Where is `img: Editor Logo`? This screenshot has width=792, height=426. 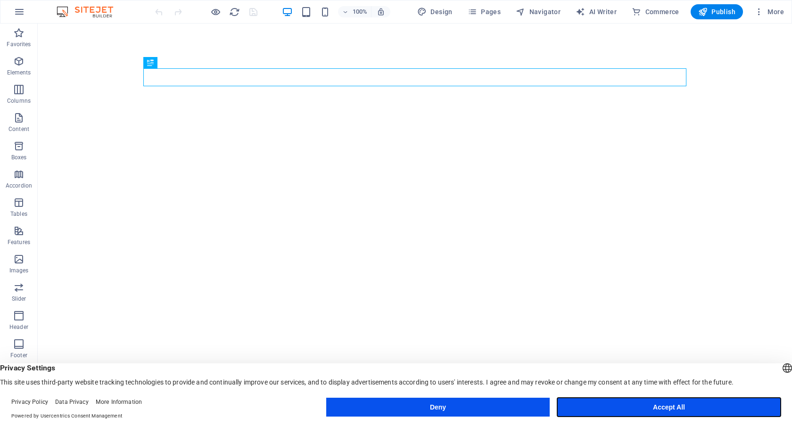
img: Editor Logo is located at coordinates (90, 12).